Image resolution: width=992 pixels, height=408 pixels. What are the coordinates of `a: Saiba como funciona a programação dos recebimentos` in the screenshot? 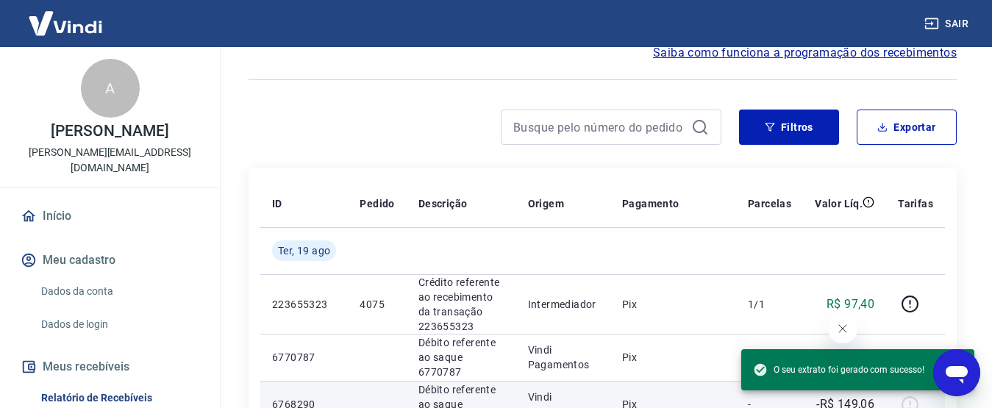 It's located at (804, 53).